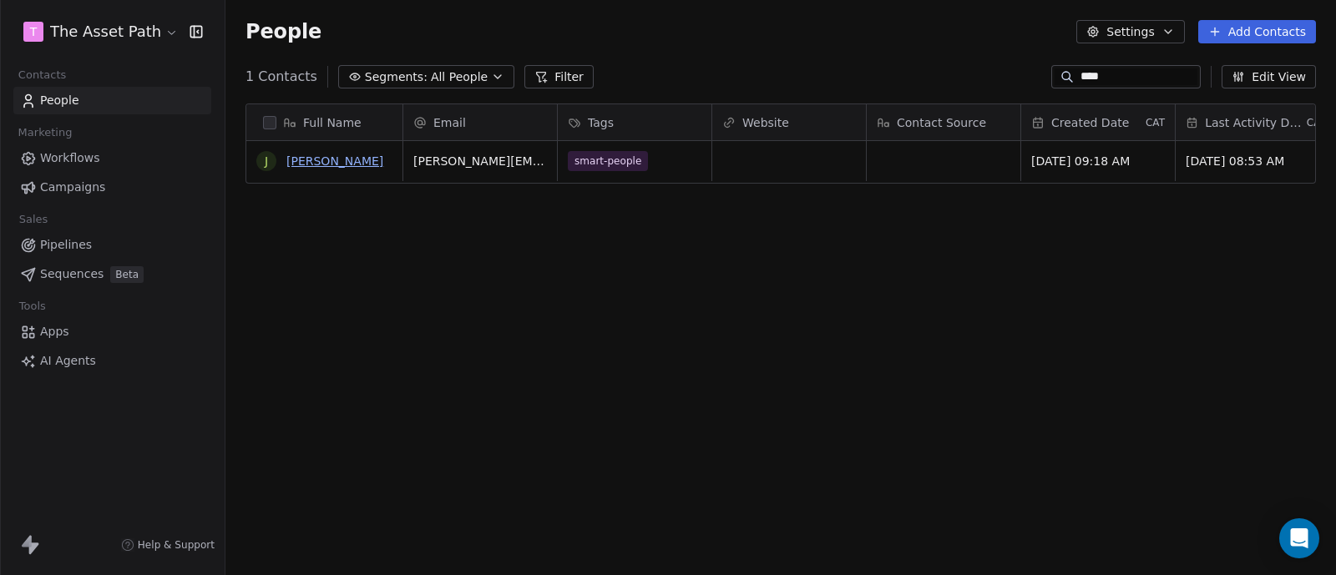 This screenshot has width=1336, height=575. I want to click on span: Contact Source, so click(941, 123).